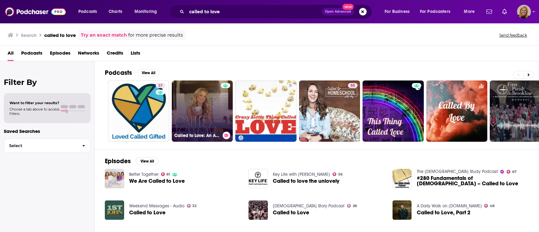 This screenshot has height=232, width=539. What do you see at coordinates (34, 112) in the screenshot?
I see `span: Choose a tab above to access filters.` at bounding box center [34, 112].